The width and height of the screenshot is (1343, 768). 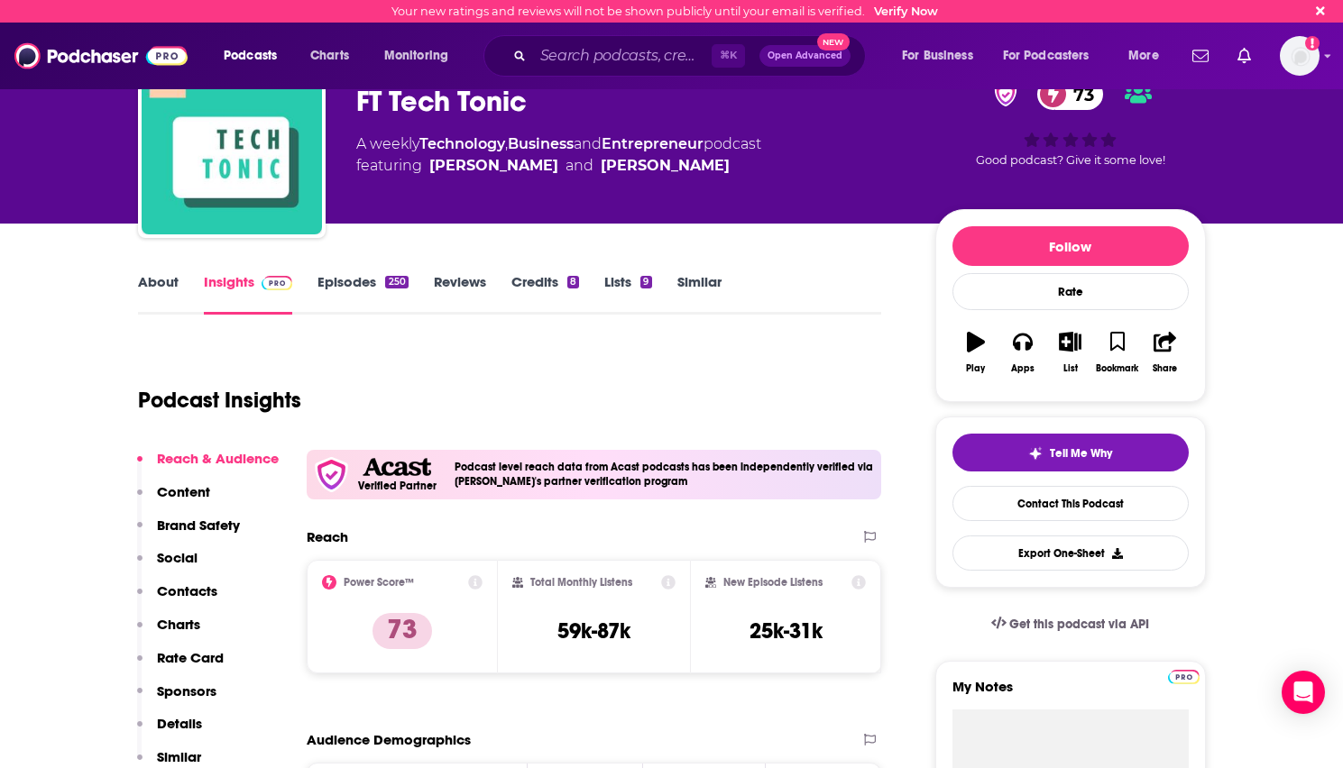 I want to click on p: Charts, so click(x=179, y=624).